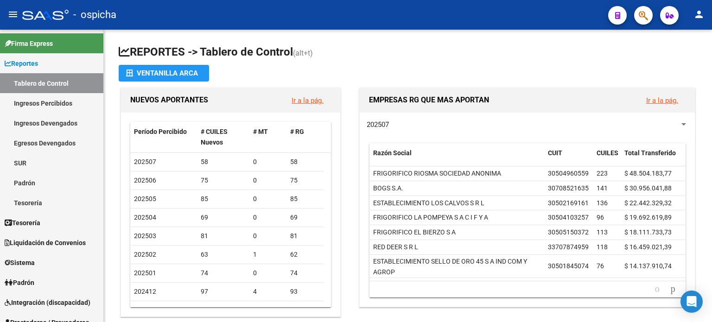 This screenshot has width=712, height=322. Describe the element at coordinates (13, 14) in the screenshot. I see `mat-icon: menu` at that location.